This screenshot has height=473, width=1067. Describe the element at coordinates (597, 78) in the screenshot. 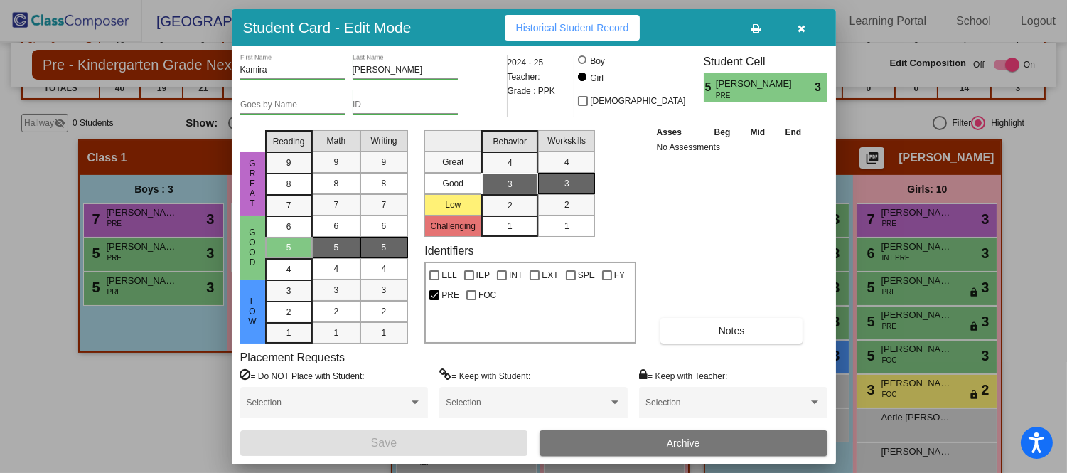

I see `div: Girl` at that location.